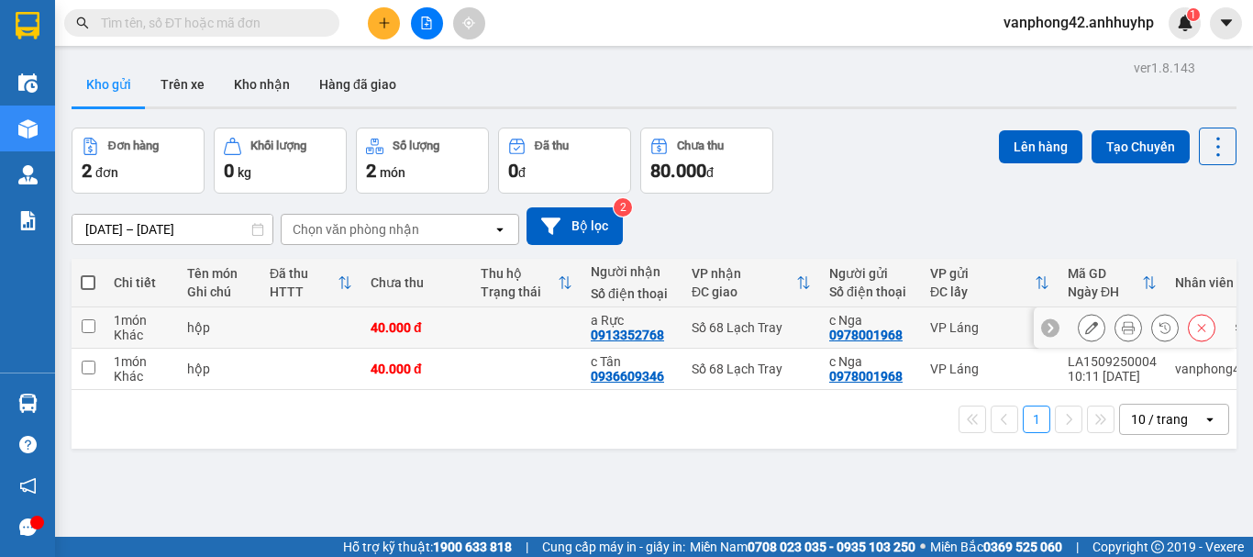 Image resolution: width=1253 pixels, height=557 pixels. What do you see at coordinates (628, 335) in the screenshot?
I see `div: 0913352768` at bounding box center [628, 335].